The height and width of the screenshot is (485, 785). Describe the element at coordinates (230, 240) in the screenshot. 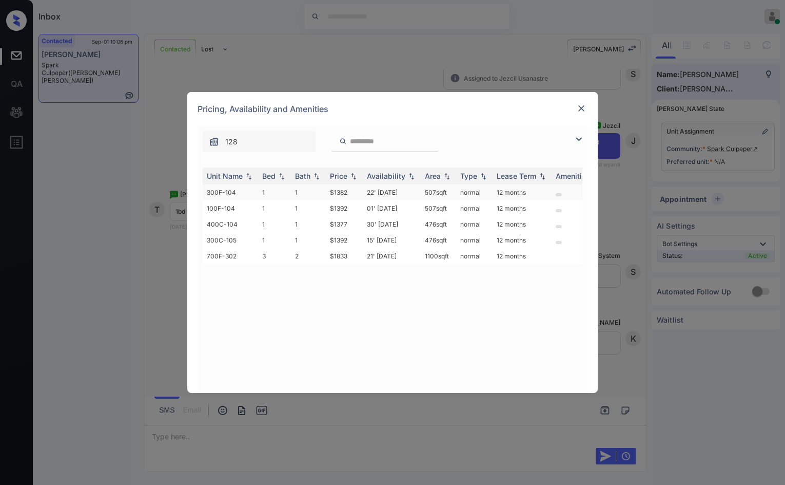

I see `td: 300C-105` at that location.